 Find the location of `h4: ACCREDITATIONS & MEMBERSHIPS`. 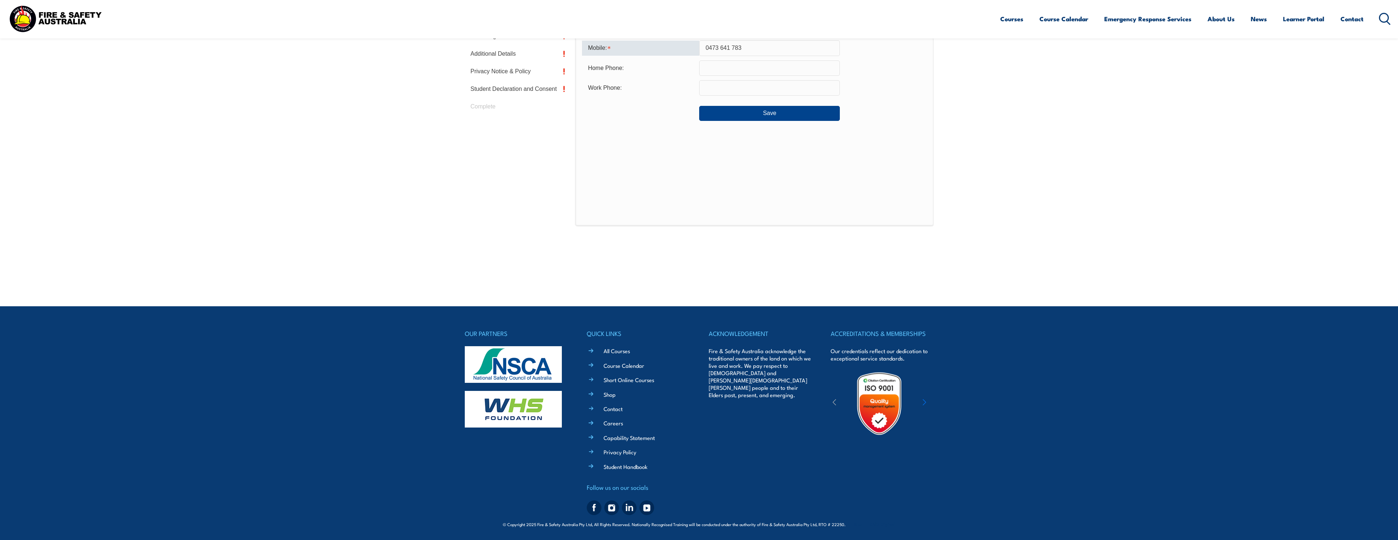

h4: ACCREDITATIONS & MEMBERSHIPS is located at coordinates (882, 333).